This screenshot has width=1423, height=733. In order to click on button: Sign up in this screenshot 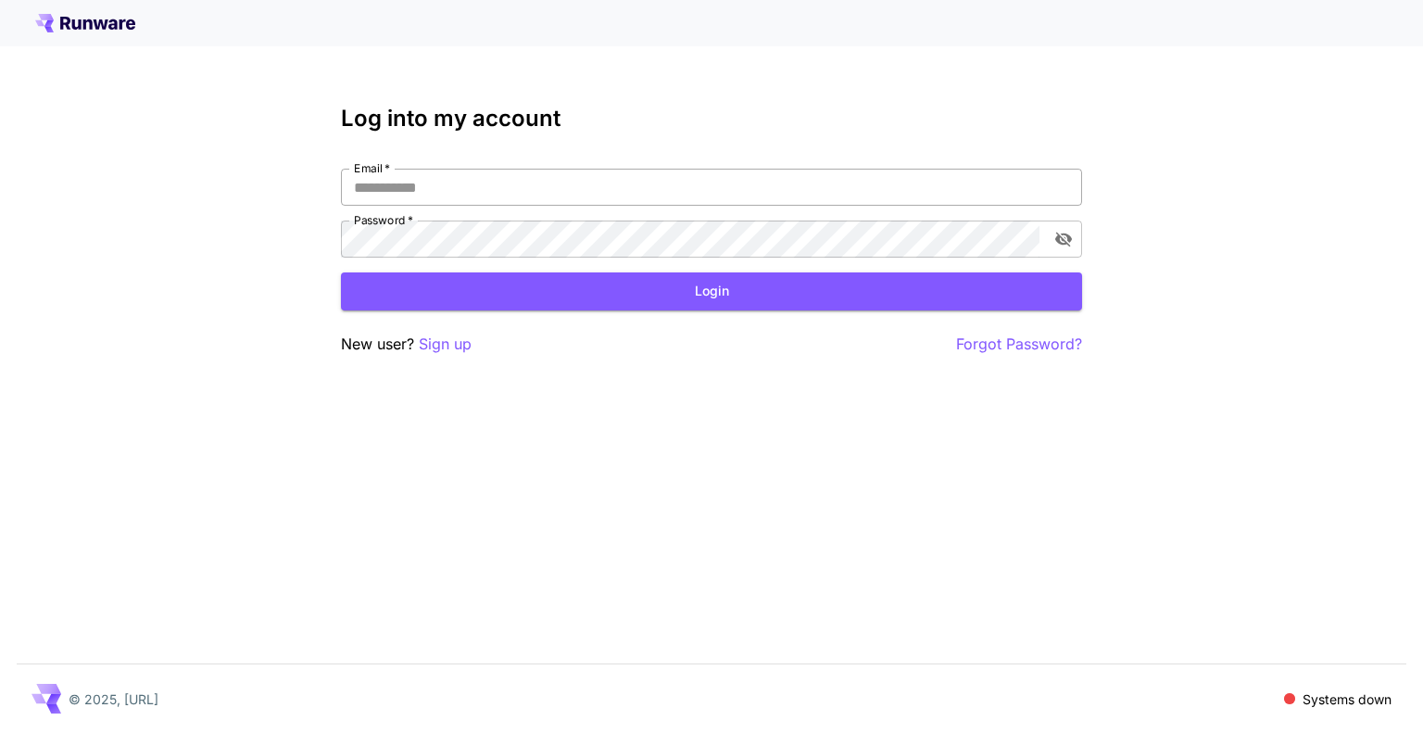, I will do `click(445, 344)`.